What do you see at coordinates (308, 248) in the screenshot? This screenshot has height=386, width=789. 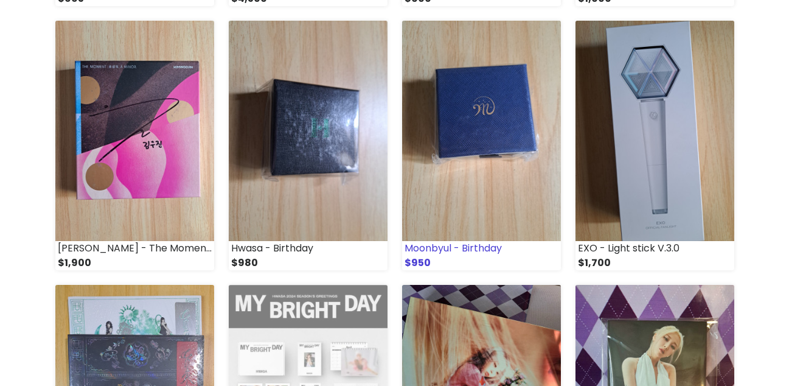 I see `div: Hwasa - Birthday` at bounding box center [308, 248].